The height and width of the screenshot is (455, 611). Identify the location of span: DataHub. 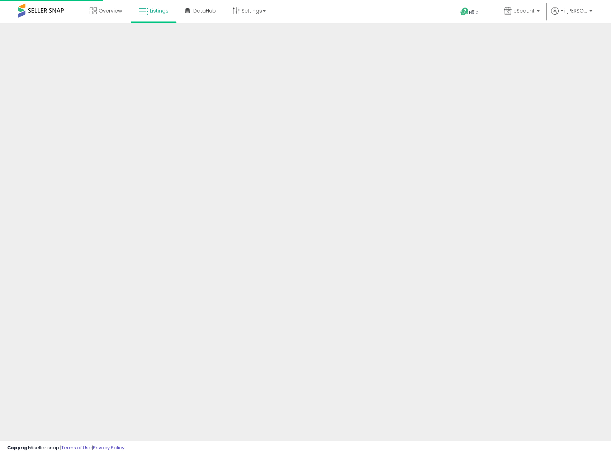
(204, 11).